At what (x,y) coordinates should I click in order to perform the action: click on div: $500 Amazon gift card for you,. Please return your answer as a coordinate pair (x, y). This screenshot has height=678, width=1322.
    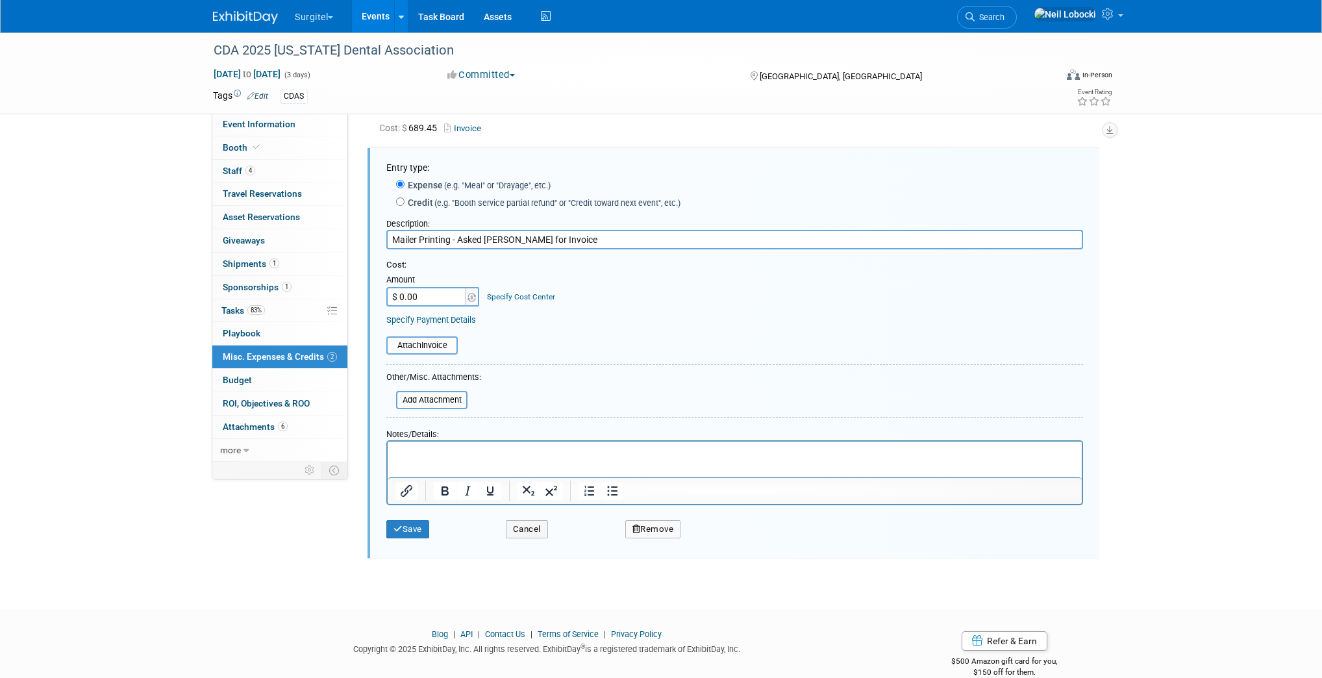
    Looking at the image, I should click on (1005, 662).